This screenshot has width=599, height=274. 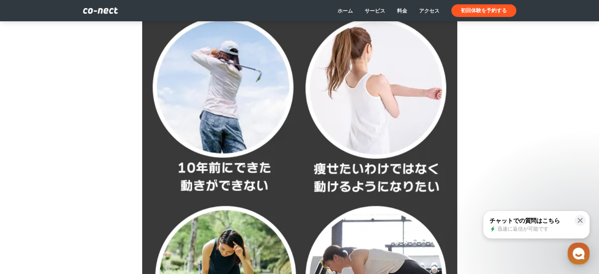 What do you see at coordinates (402, 11) in the screenshot?
I see `a: 料金` at bounding box center [402, 11].